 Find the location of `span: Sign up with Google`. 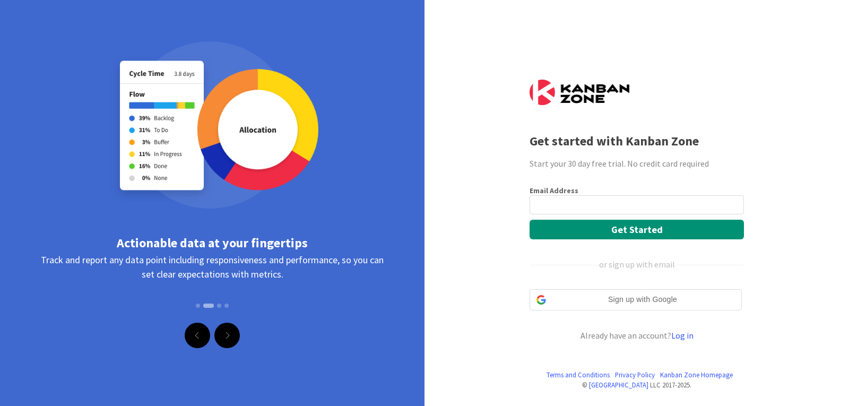

span: Sign up with Google is located at coordinates (643, 299).